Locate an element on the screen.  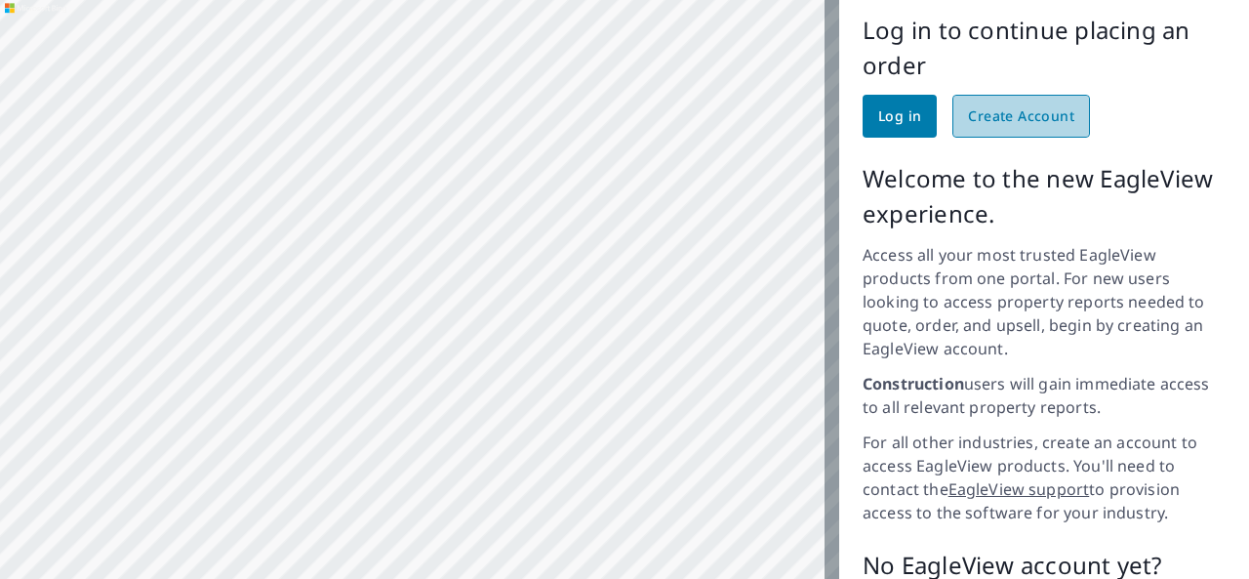
a: Log in is located at coordinates (900, 116).